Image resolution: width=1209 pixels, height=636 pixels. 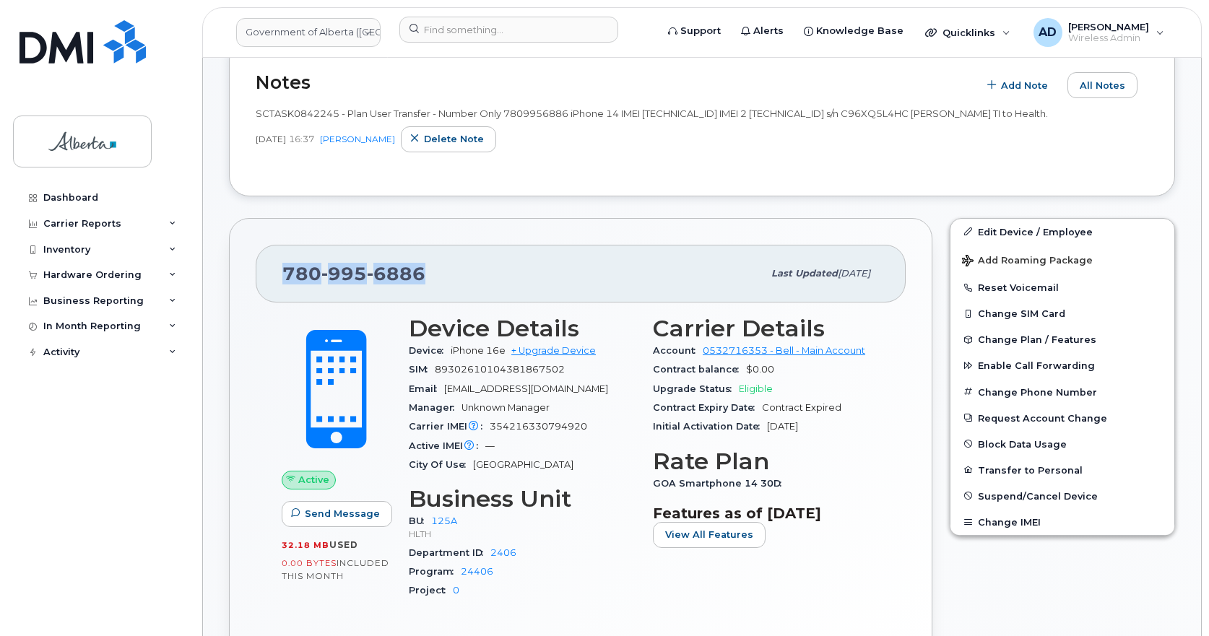 I want to click on a: + Upgrade Device, so click(x=553, y=350).